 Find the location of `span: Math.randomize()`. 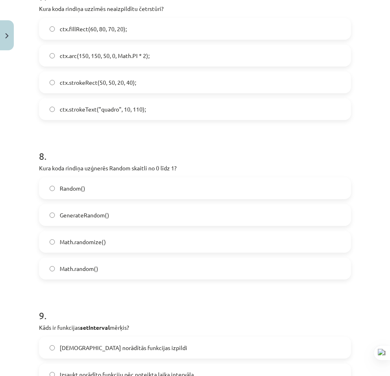

span: Math.randomize() is located at coordinates (83, 242).